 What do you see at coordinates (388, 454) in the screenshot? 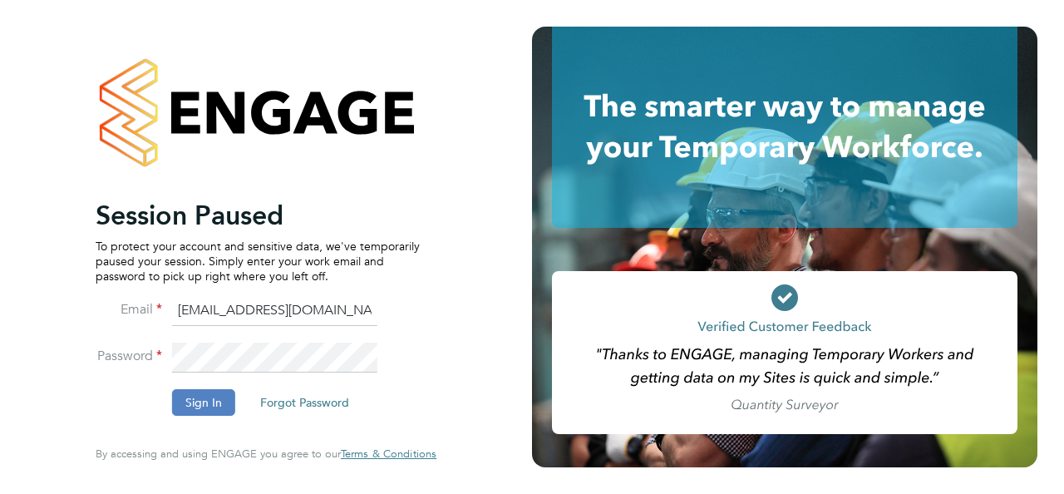
I see `a: Terms & Conditions` at bounding box center [388, 454].